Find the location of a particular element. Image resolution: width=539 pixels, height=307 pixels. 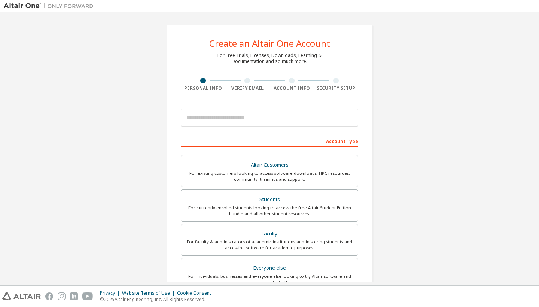

div: For existing customers looking to access software downloads, HPC resources, community, trainings ... is located at coordinates (270, 176).